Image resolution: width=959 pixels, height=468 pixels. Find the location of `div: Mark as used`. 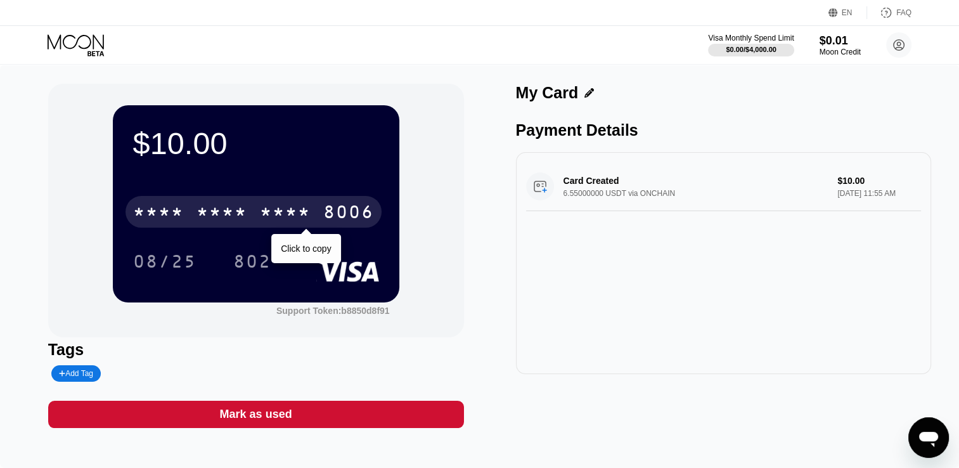

div: Mark as used is located at coordinates (256, 414).